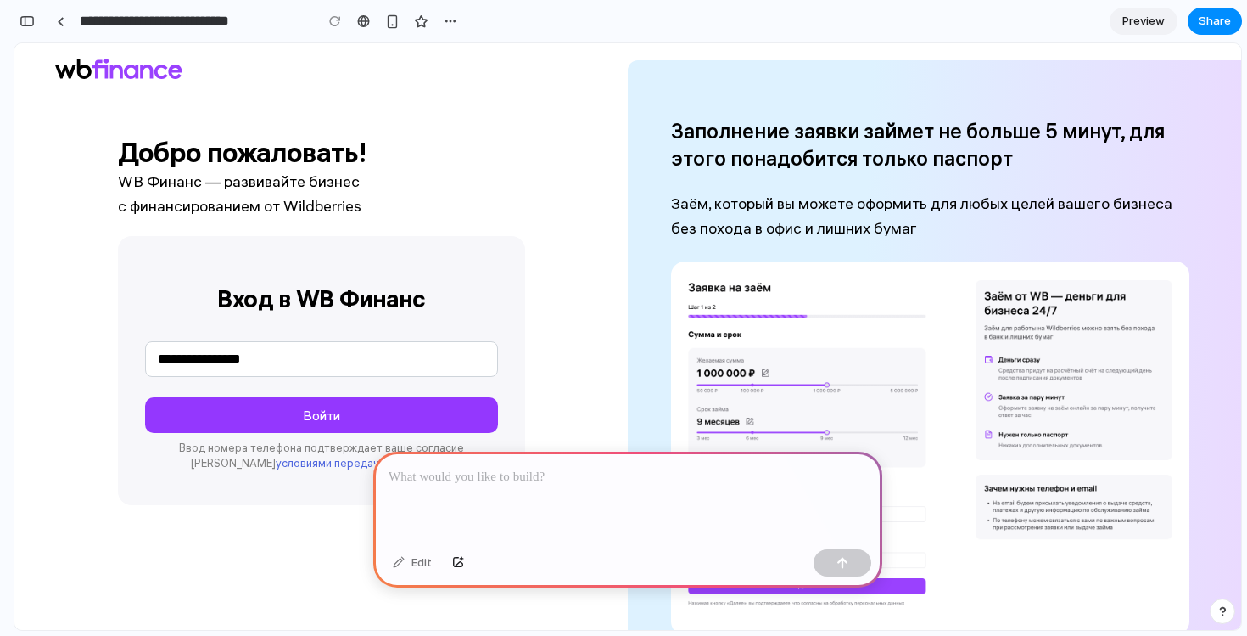 This screenshot has height=636, width=1247. Describe the element at coordinates (916, 173) in the screenshot. I see `p: Заём, который вы можете оформить для любых целей вашего бизнеса без похода в офис и лишних бумаг` at that location.